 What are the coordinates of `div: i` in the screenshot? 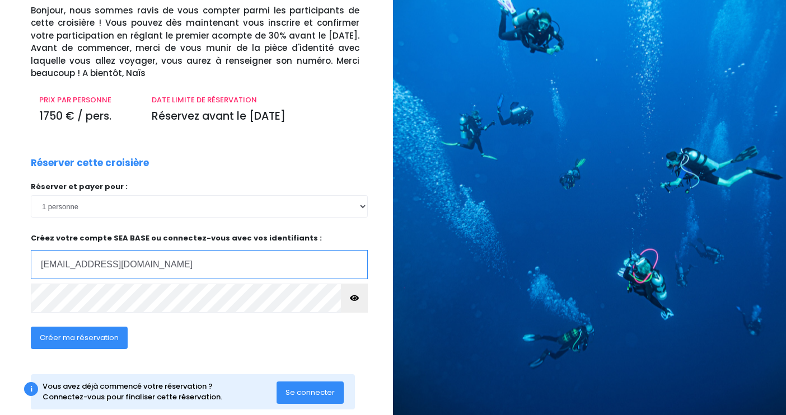 It's located at (31, 389).